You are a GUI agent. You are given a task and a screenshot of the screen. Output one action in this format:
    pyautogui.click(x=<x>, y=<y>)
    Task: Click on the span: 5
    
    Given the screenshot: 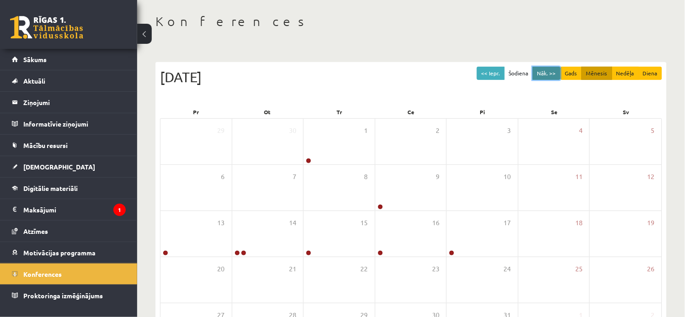 What is the action you would take?
    pyautogui.click(x=653, y=131)
    